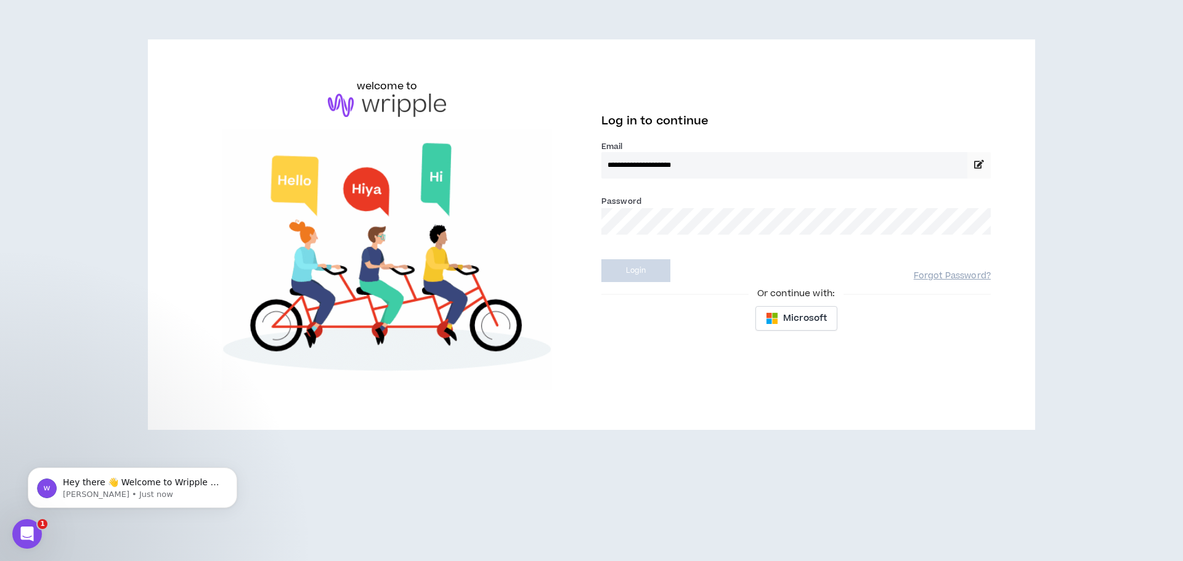 The image size is (1183, 561). What do you see at coordinates (636, 271) in the screenshot?
I see `button: Login` at bounding box center [636, 271].